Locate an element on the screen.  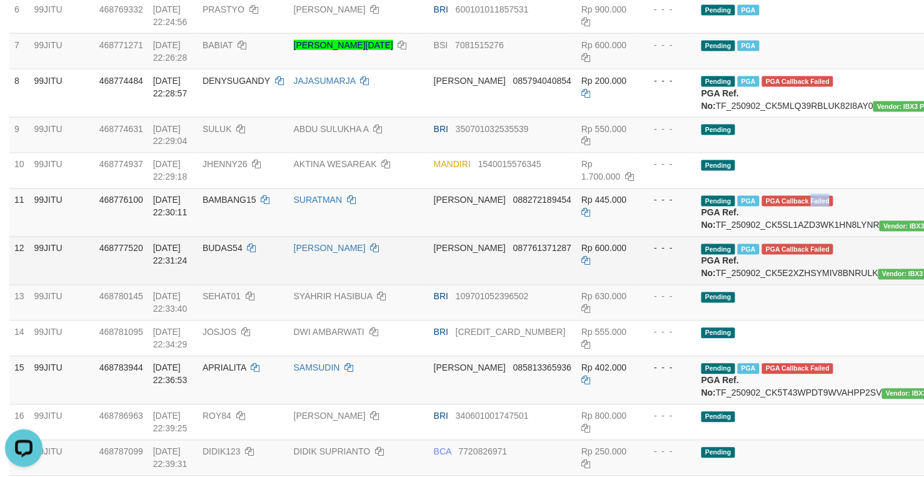
a: DWI AMBARWATI is located at coordinates (329, 332).